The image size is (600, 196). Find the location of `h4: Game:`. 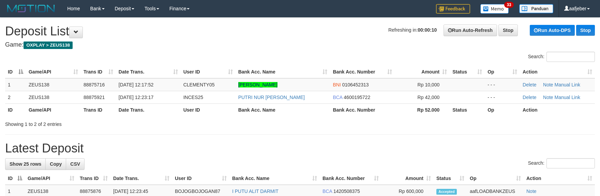

h4: Game: is located at coordinates (300, 45).